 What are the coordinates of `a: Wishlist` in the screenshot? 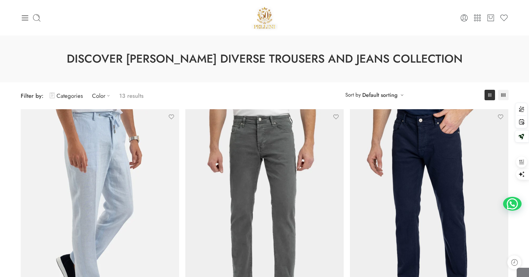 It's located at (504, 18).